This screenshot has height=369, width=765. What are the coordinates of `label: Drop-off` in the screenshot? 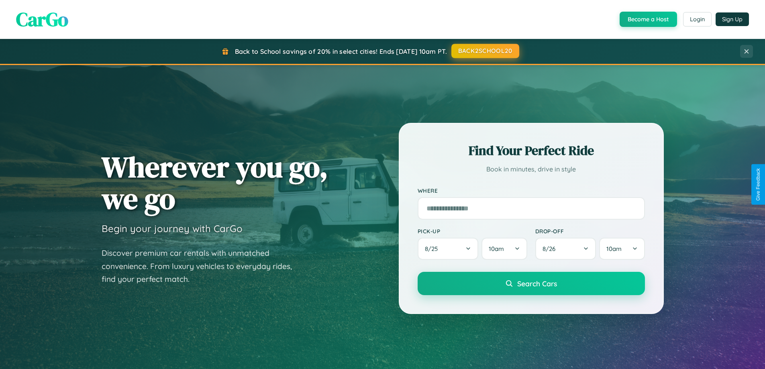 It's located at (590, 231).